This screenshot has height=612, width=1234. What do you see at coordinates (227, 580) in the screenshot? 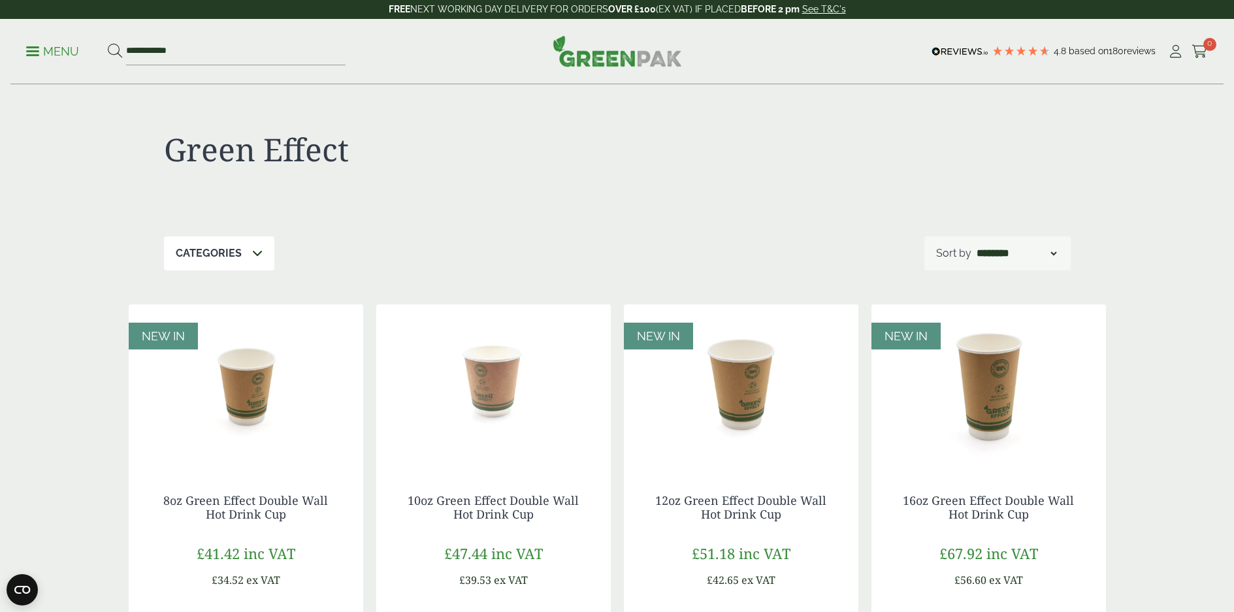
I see `span: £34.52` at bounding box center [227, 580].